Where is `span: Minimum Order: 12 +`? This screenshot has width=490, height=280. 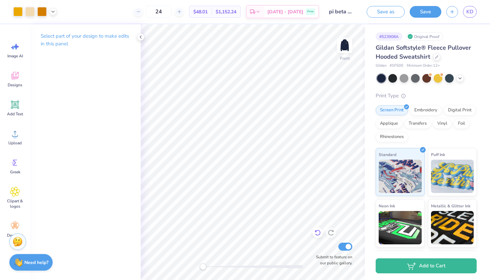
span: Minimum Order: 12 + is located at coordinates (423, 66).